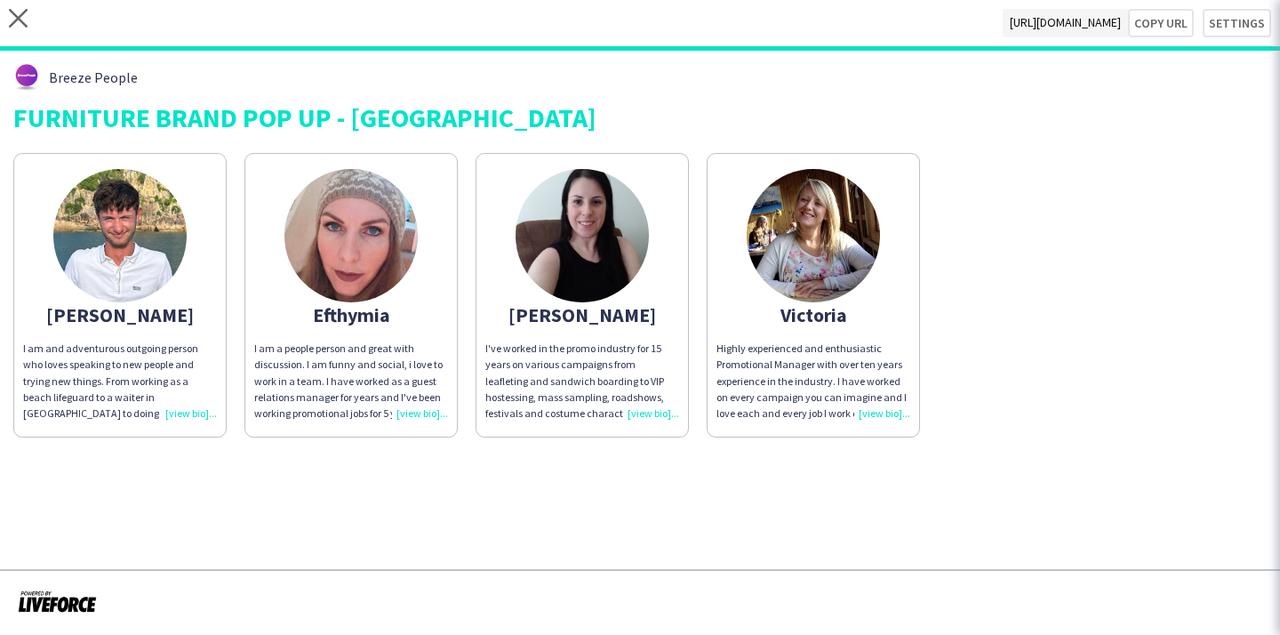 The width and height of the screenshot is (1280, 635). Describe the element at coordinates (93, 77) in the screenshot. I see `span: Breeze People` at that location.